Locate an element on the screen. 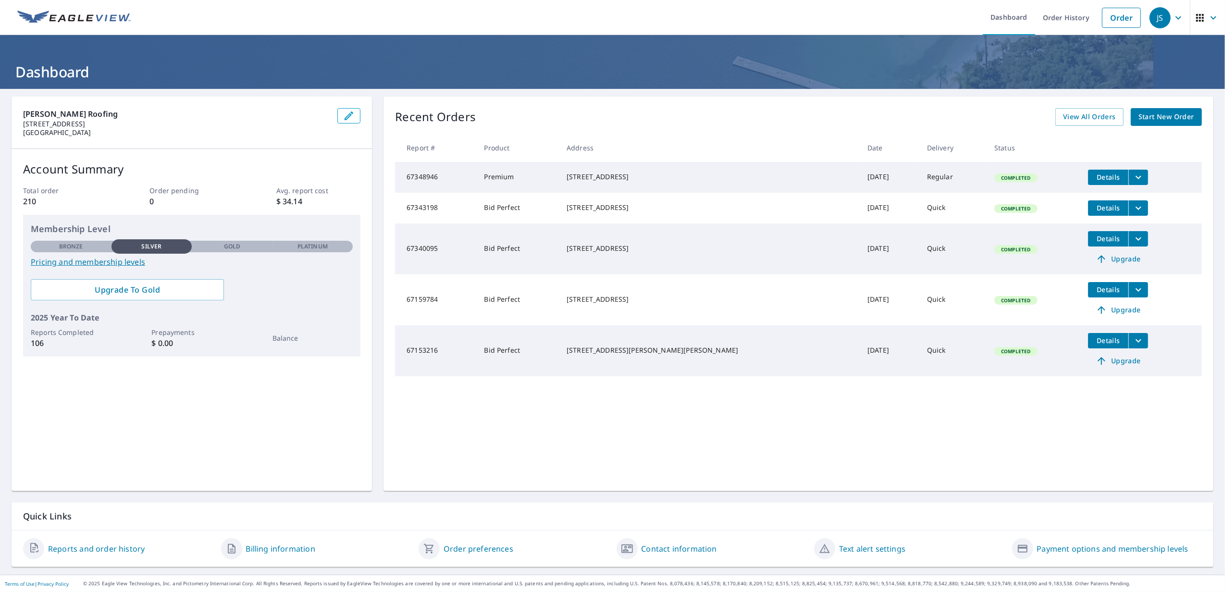  p: $ 34.14 is located at coordinates (319, 201).